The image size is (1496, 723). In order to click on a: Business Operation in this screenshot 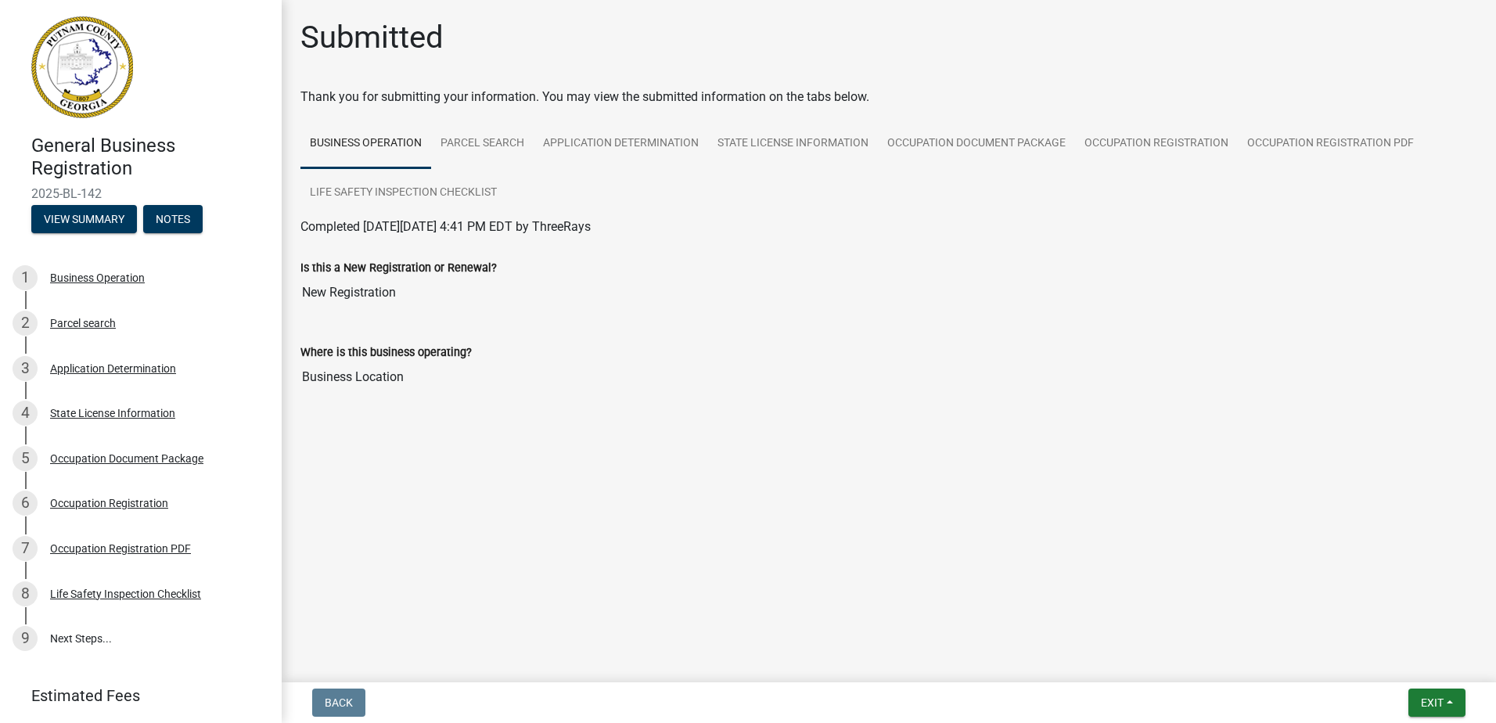, I will do `click(365, 144)`.